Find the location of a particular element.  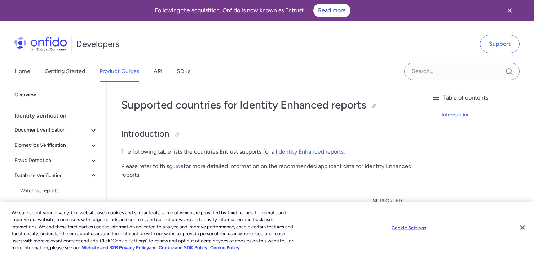

a: Support is located at coordinates (500, 44).